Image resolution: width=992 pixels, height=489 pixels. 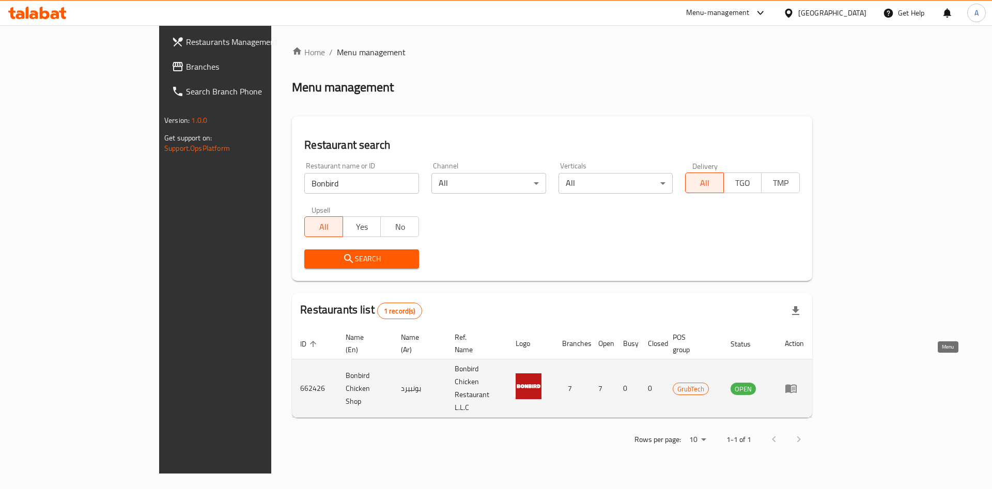 I want to click on span: TGO, so click(x=743, y=183).